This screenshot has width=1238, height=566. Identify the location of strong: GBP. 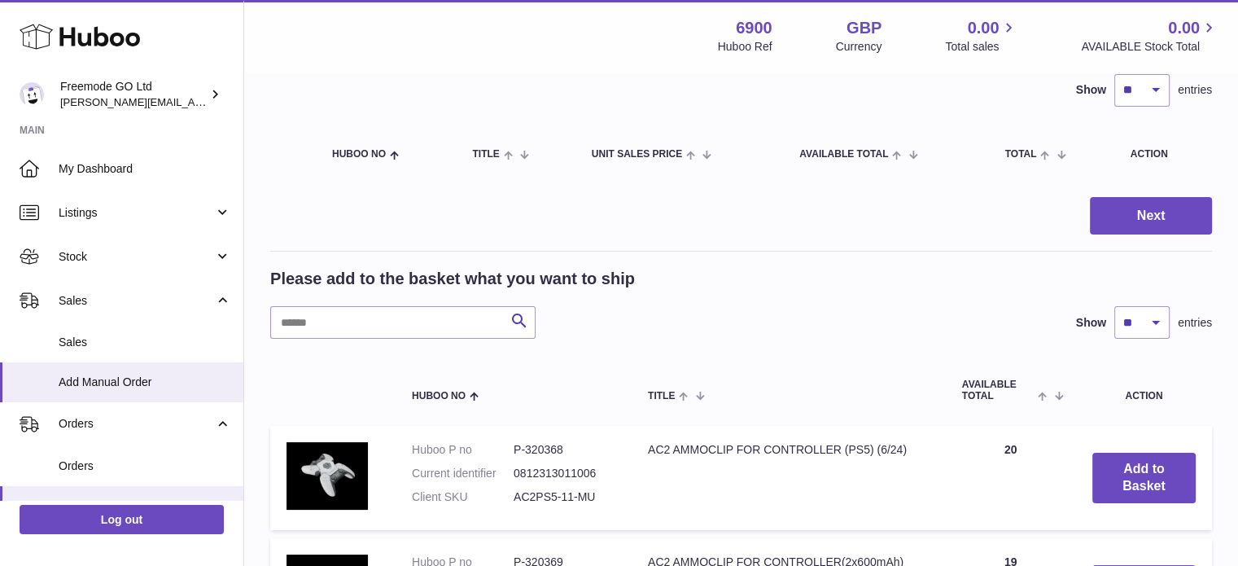
(864, 28).